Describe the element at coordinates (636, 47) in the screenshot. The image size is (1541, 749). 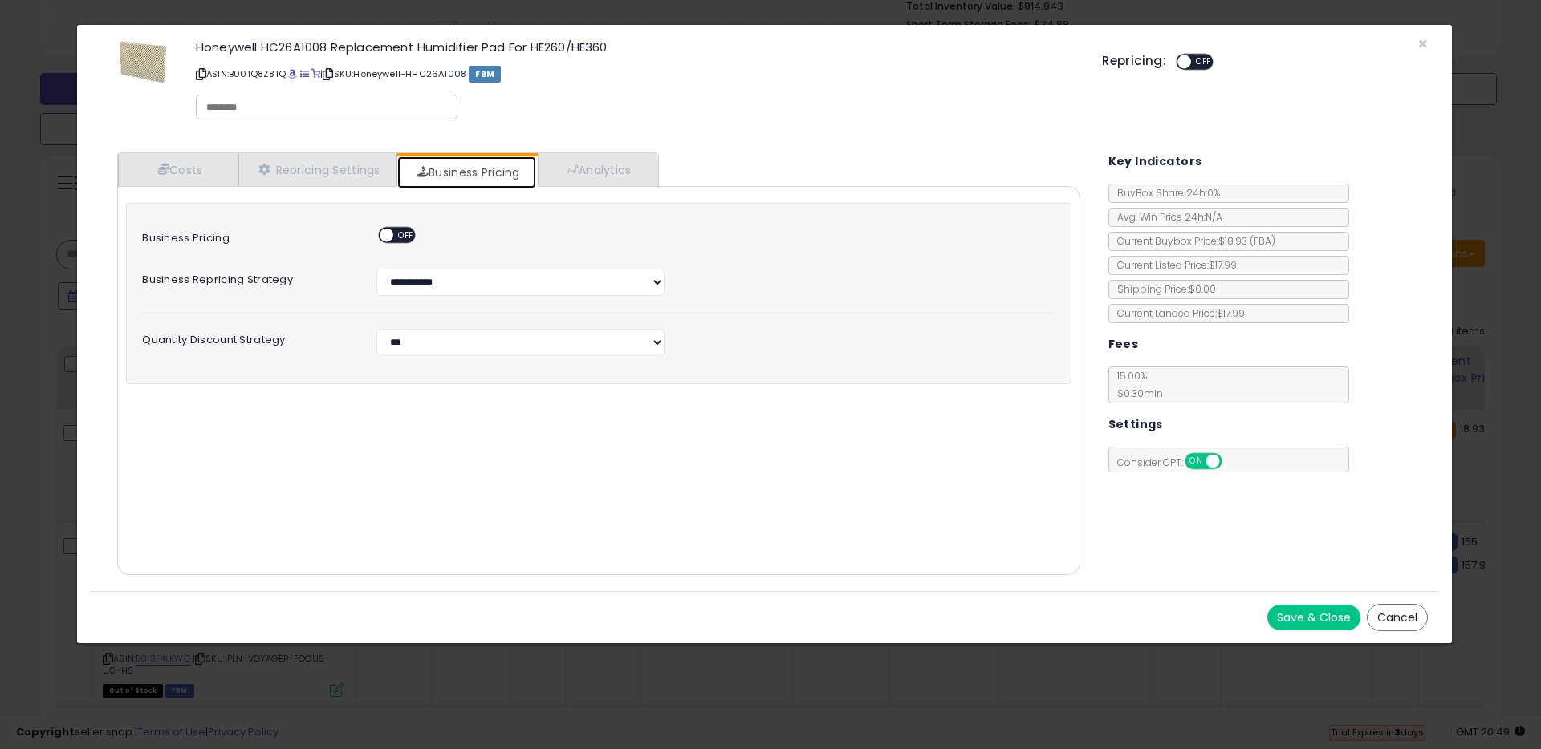
I see `h3: Honeywell HC26A1008 Replacement Humidifier Pad For HE260/HE360` at that location.